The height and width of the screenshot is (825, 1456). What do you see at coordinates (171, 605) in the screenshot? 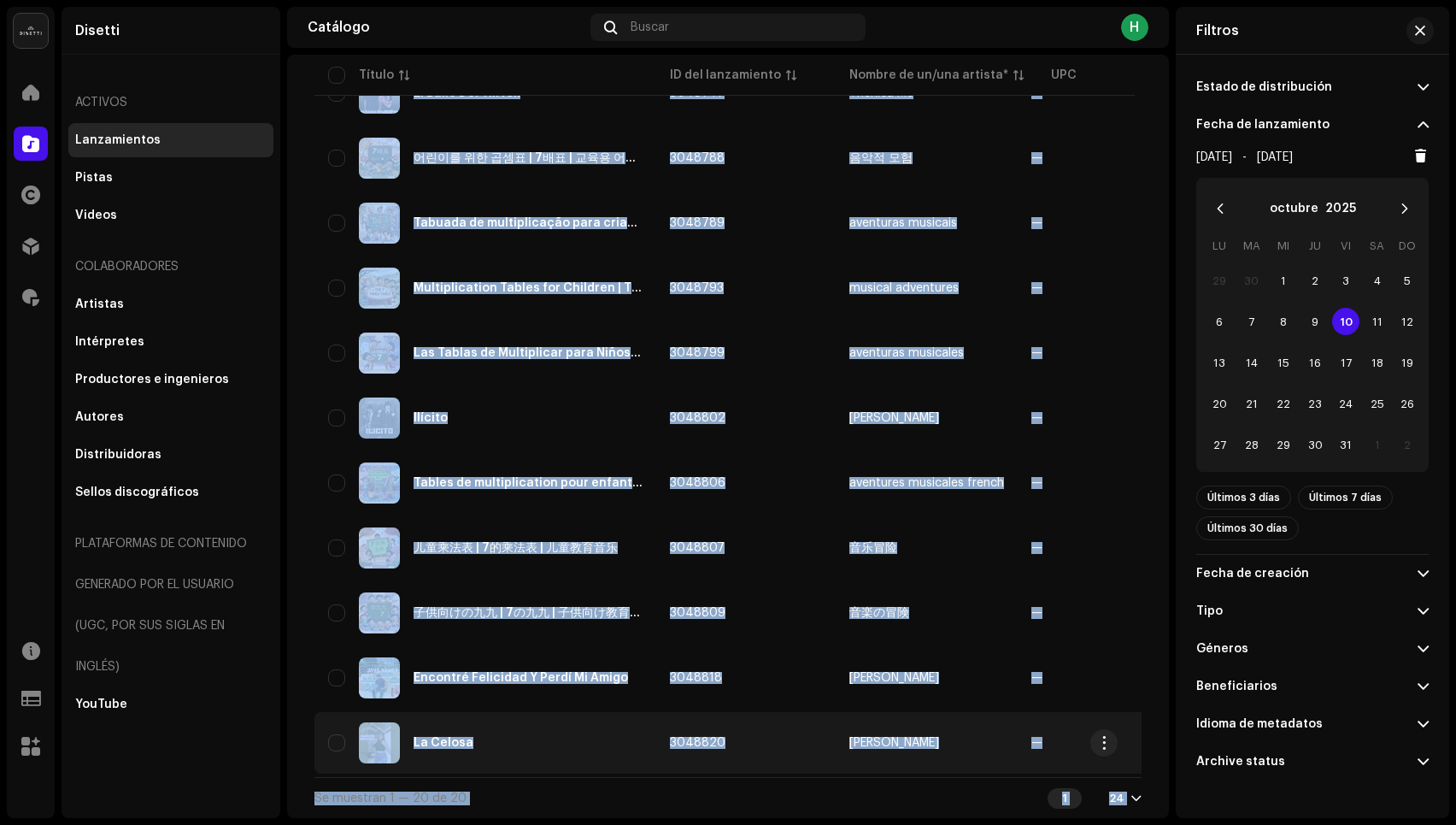
I see `div: Plataformas de contenido generado por el usuario (UGC, por sus siglas en inglés)` at bounding box center [171, 605].